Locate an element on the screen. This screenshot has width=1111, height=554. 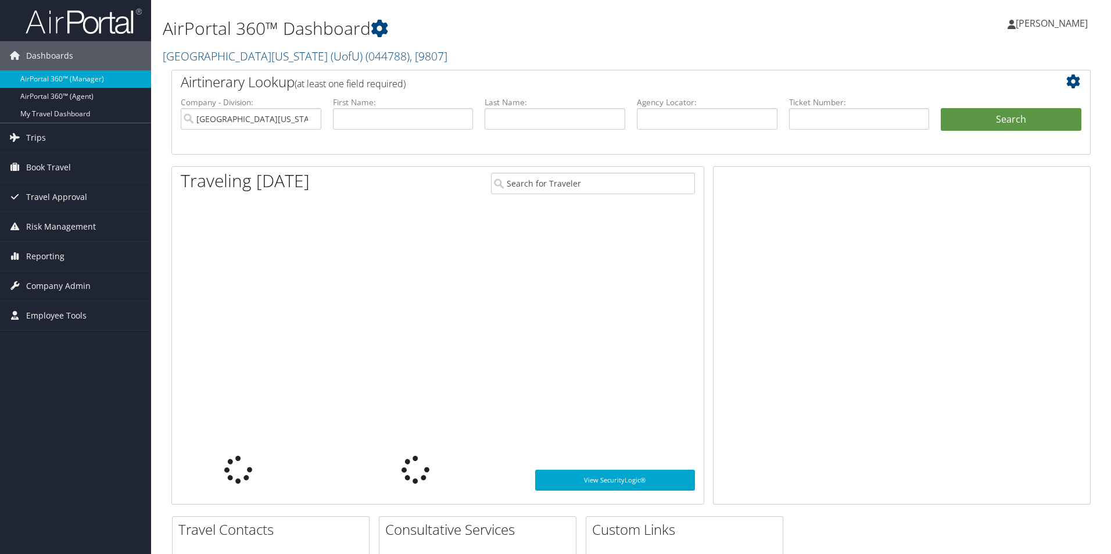
span: Dashboards is located at coordinates (49, 56).